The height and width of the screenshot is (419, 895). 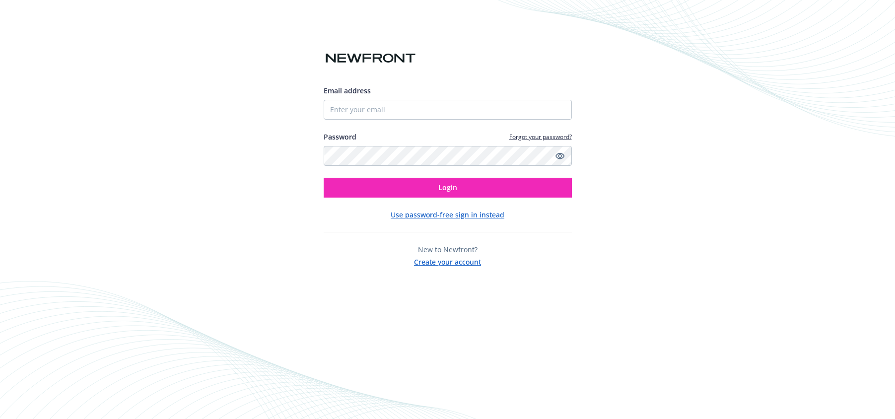 I want to click on button: Use password-free sign in instead, so click(x=447, y=214).